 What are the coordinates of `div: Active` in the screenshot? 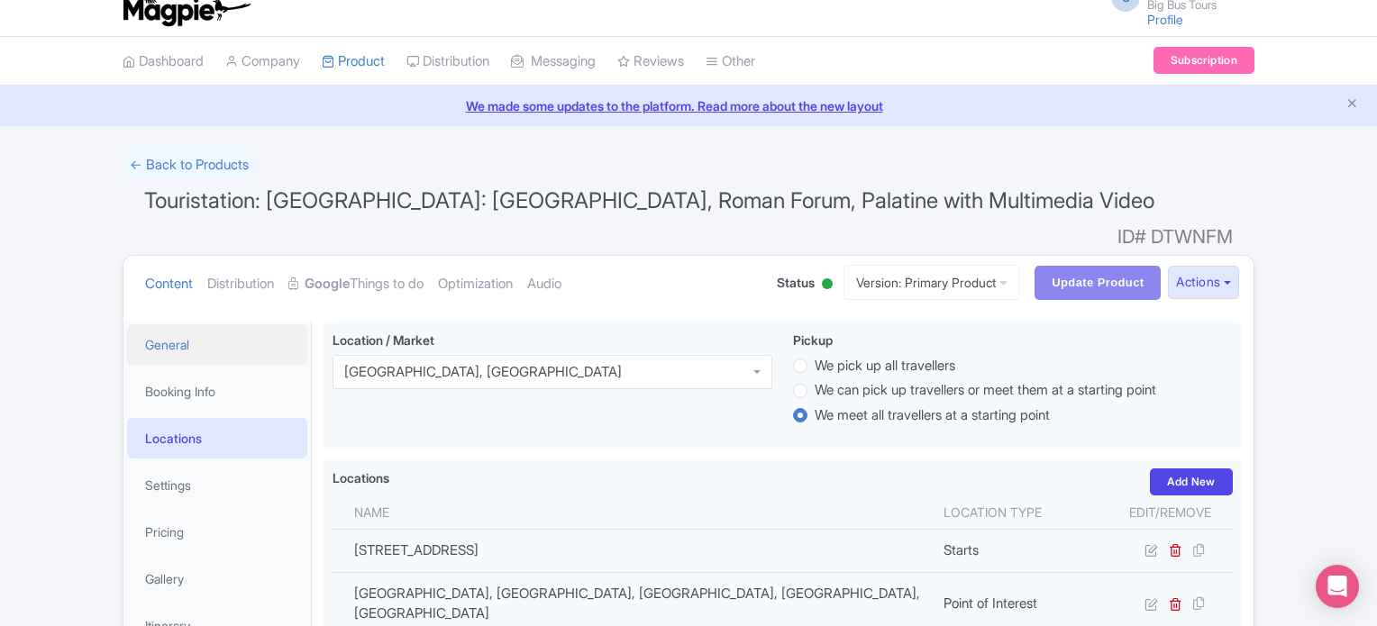 It's located at (827, 285).